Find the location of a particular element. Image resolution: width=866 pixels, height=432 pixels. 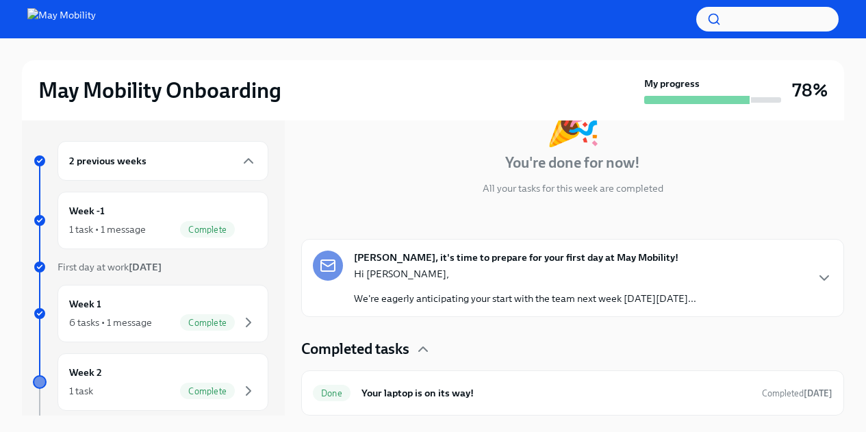

img: May Mobility is located at coordinates (62, 19).